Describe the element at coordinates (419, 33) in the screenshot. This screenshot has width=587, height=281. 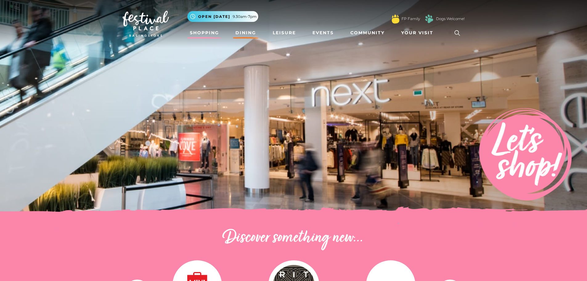
I see `a: Your Visit` at that location.